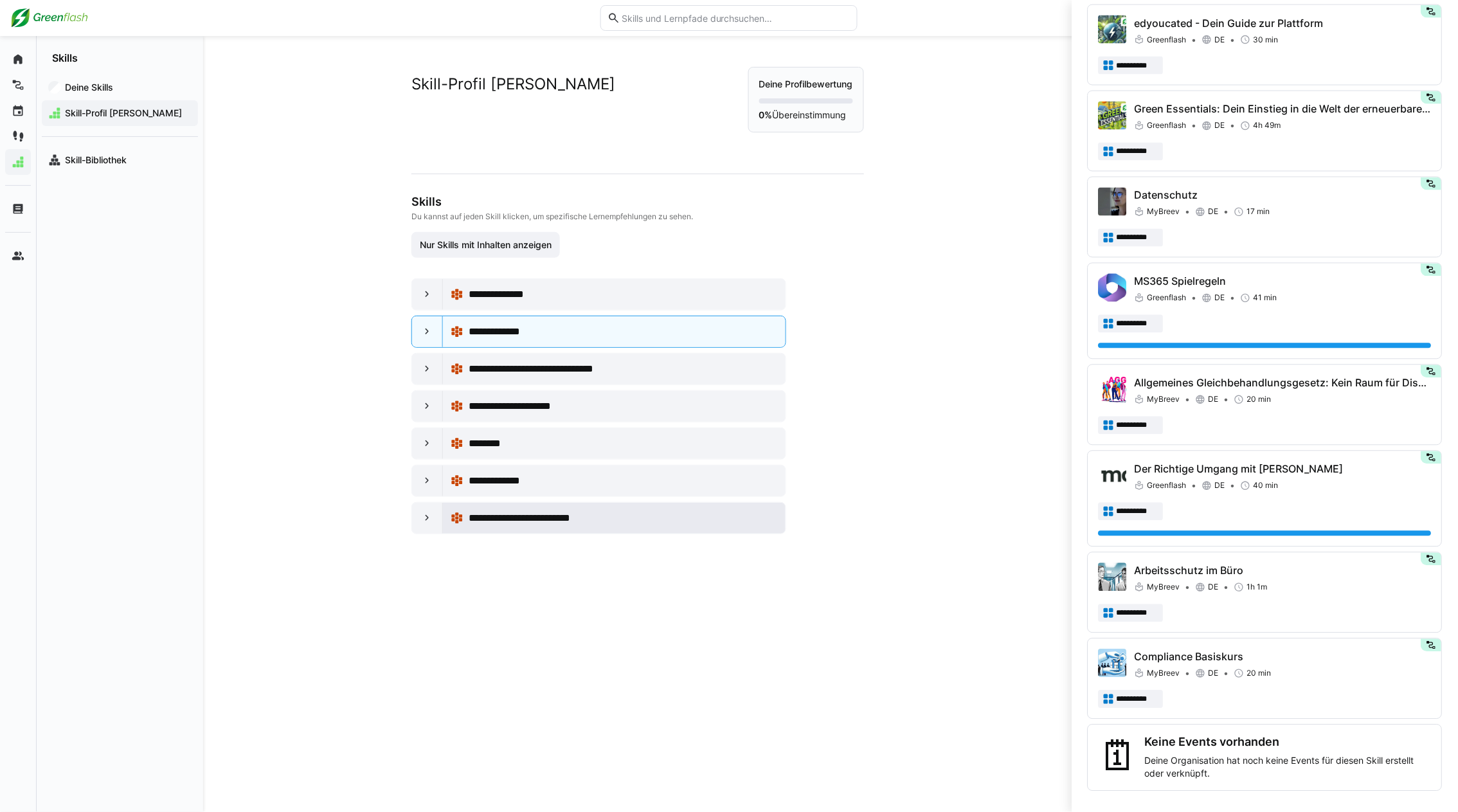 The image size is (1458, 812). Describe the element at coordinates (1113, 116) in the screenshot. I see `img: Green Essentials: Dein Einstieg in die Welt der erneuerbaren Energien` at that location.